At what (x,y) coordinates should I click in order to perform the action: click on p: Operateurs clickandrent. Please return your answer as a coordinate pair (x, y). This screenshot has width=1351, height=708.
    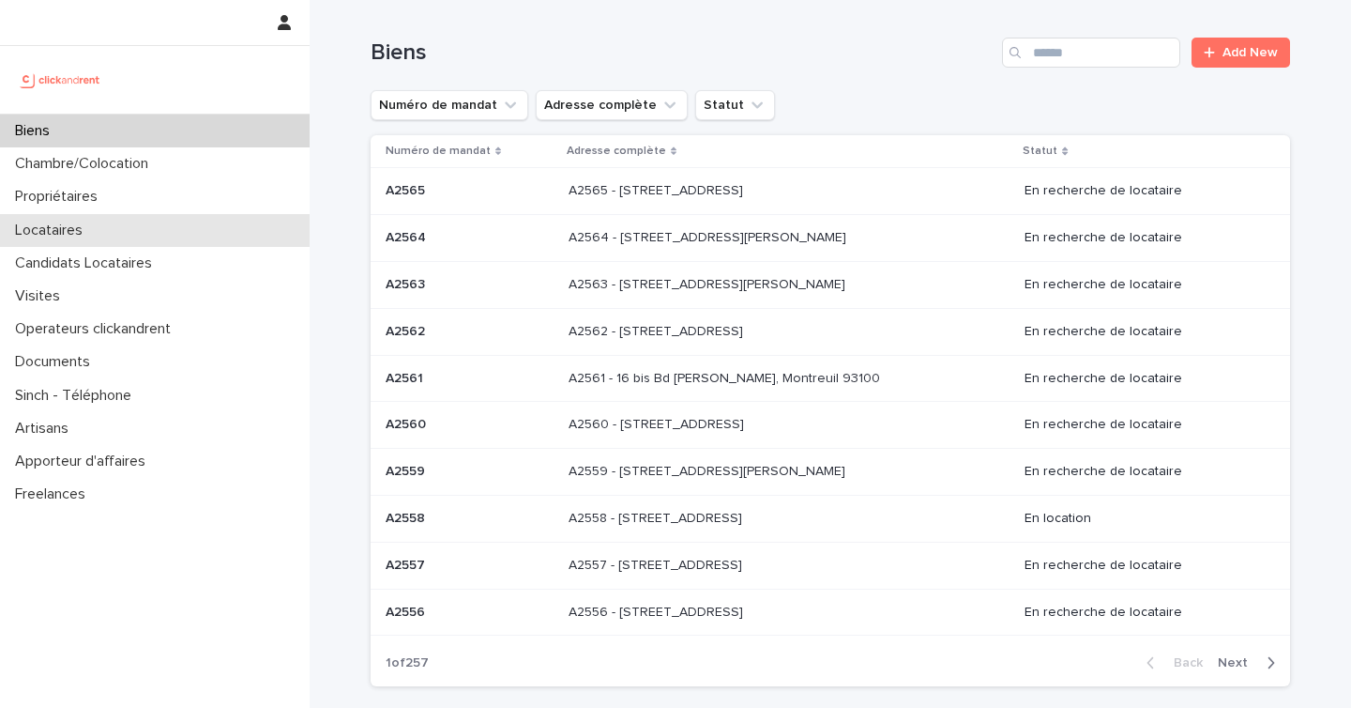
    Looking at the image, I should click on (97, 328).